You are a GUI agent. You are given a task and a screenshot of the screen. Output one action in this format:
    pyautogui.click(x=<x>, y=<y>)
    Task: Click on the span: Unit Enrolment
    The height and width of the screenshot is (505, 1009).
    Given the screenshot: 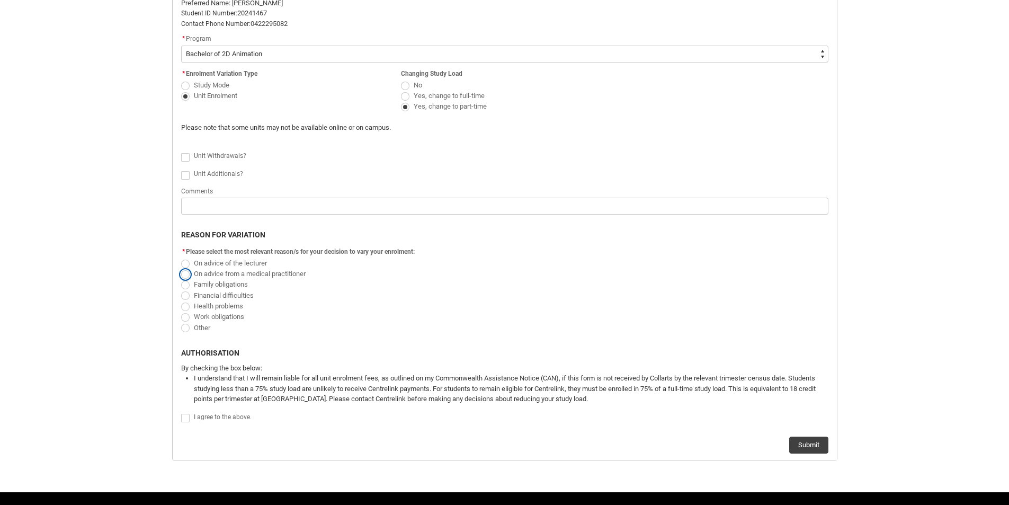 What is the action you would take?
    pyautogui.click(x=216, y=95)
    